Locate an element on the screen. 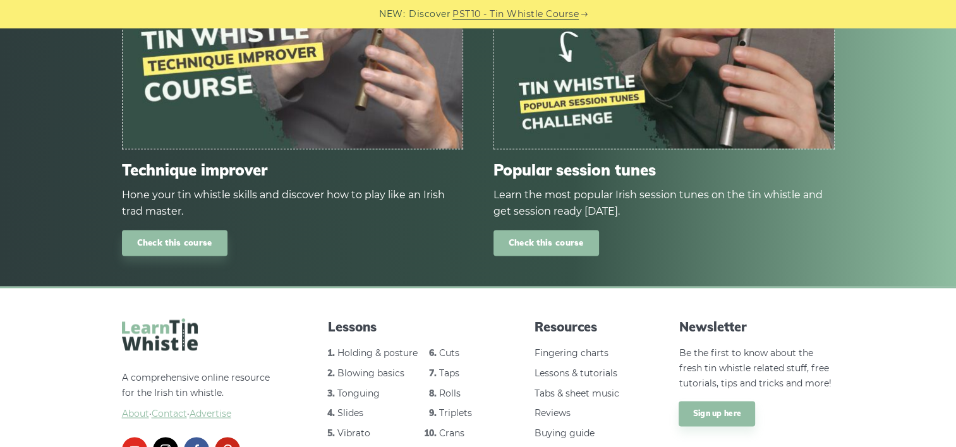 The width and height of the screenshot is (956, 447). p: Be the first to know about the fresh tin whistle related stuff, free tutorials, tips and tricks a... is located at coordinates (756, 368).